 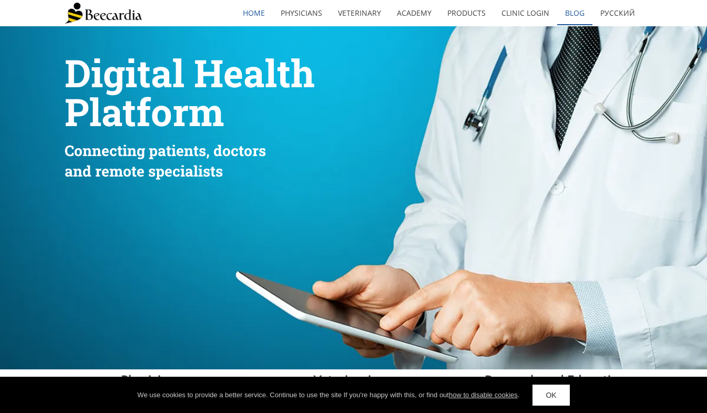 I want to click on a: Clinic Login, so click(x=525, y=13).